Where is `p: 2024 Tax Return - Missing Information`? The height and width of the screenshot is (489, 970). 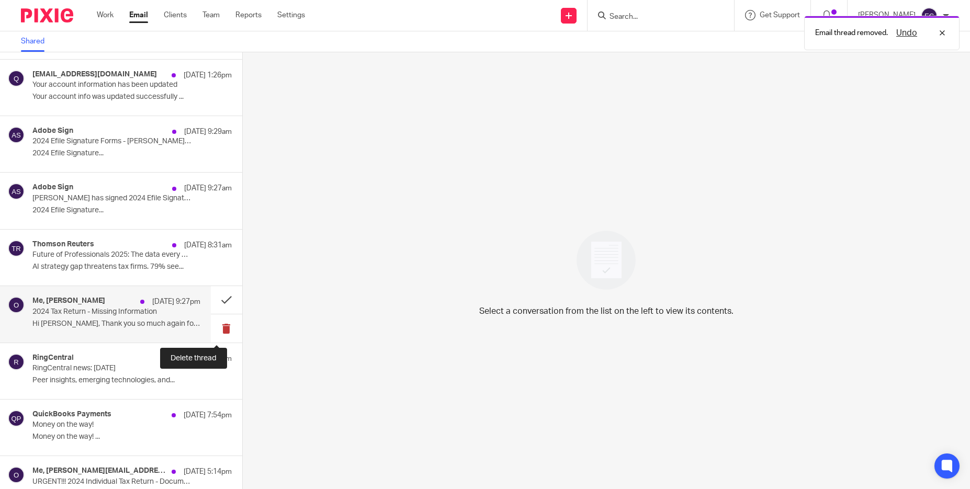
p: 2024 Tax Return - Missing Information is located at coordinates (99, 312).